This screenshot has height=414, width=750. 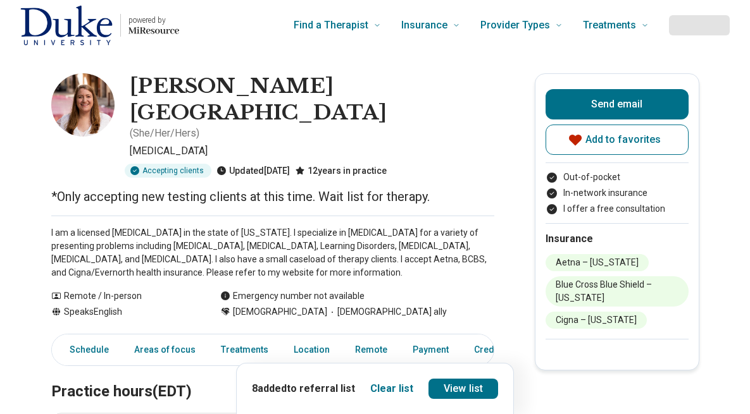 I want to click on span: Add to favorites, so click(x=623, y=140).